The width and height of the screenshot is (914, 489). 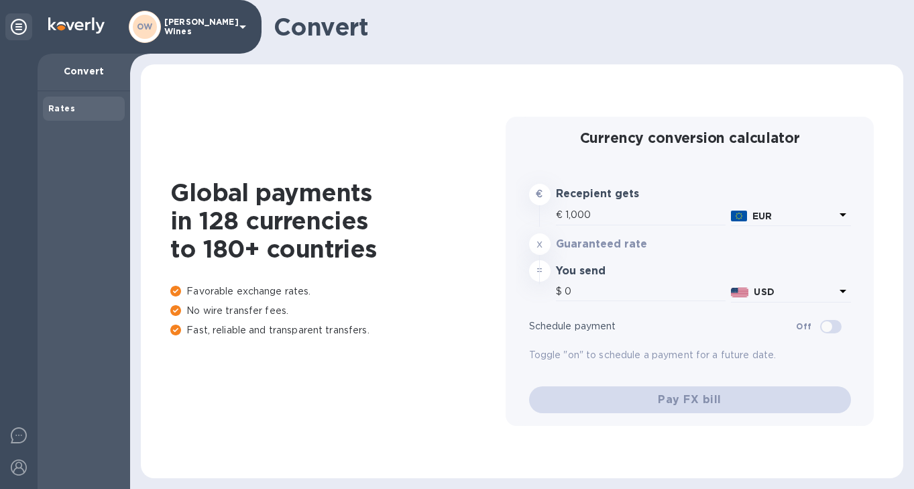 I want to click on h1: Convert, so click(x=583, y=27).